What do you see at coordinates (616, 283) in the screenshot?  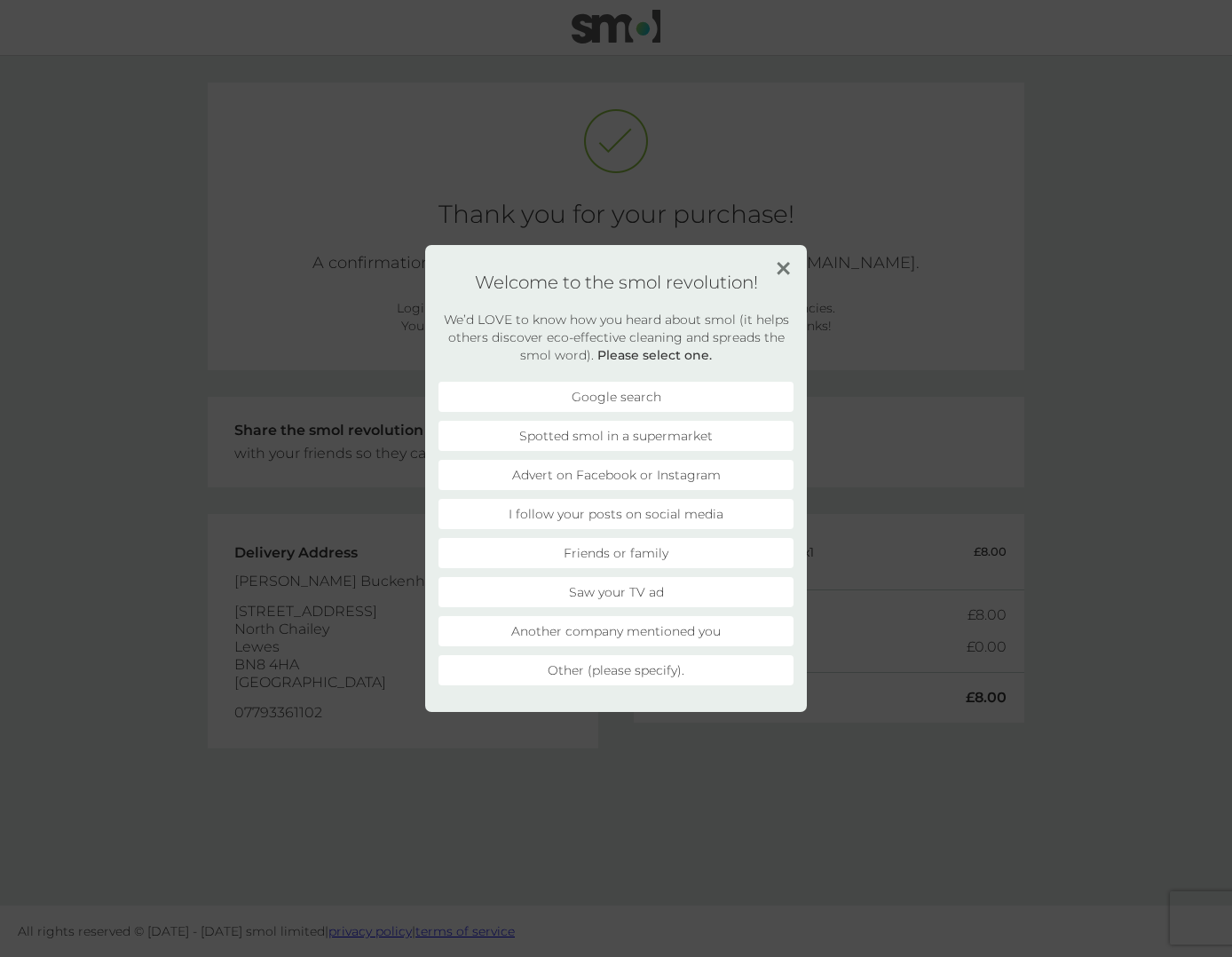 I see `h1: Welcome to the smol revolution!` at bounding box center [616, 283].